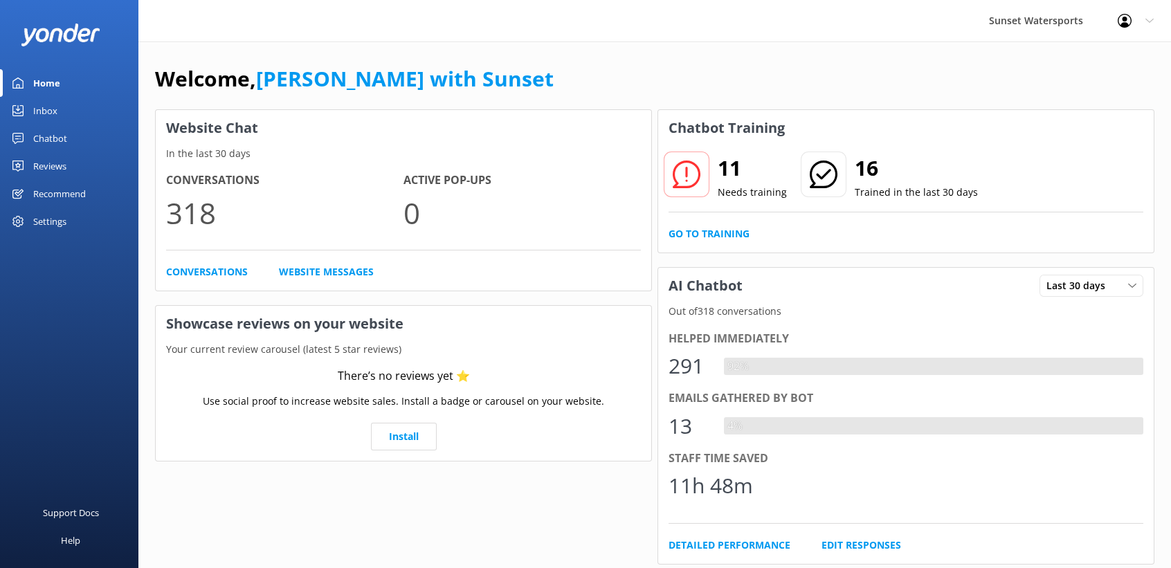 This screenshot has height=568, width=1171. What do you see at coordinates (404, 324) in the screenshot?
I see `h3: Showcase reviews on your website` at bounding box center [404, 324].